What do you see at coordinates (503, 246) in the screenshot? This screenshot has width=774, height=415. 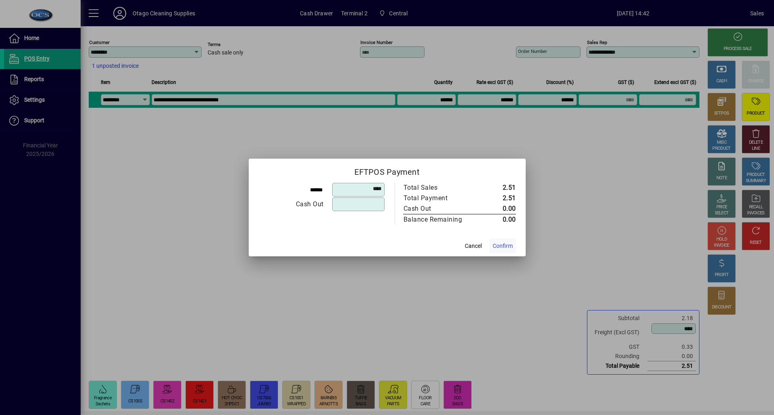 I see `button: Confirm` at bounding box center [503, 246].